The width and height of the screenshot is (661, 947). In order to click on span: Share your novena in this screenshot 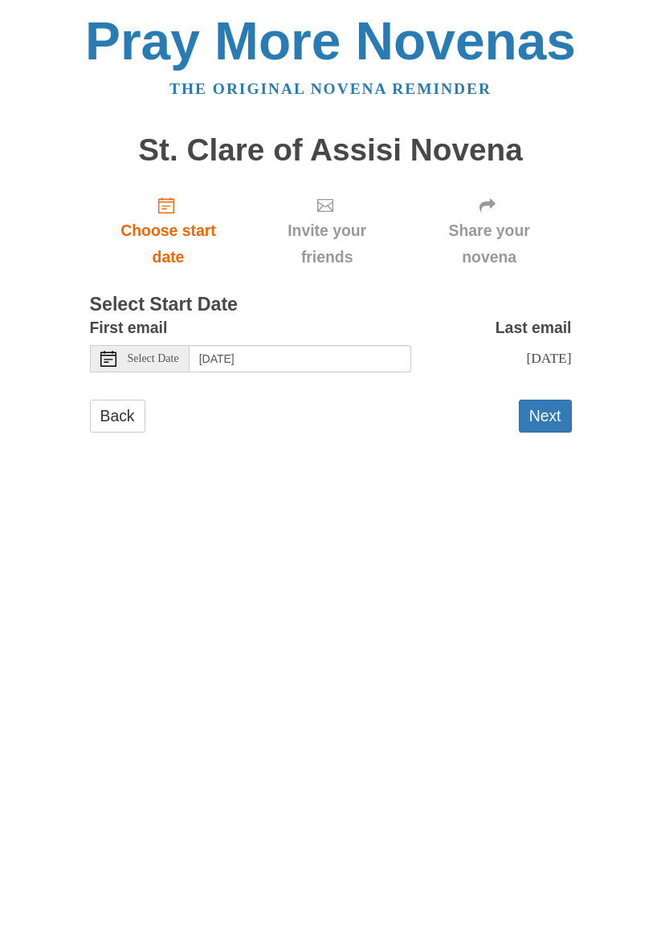, I will do `click(489, 244)`.